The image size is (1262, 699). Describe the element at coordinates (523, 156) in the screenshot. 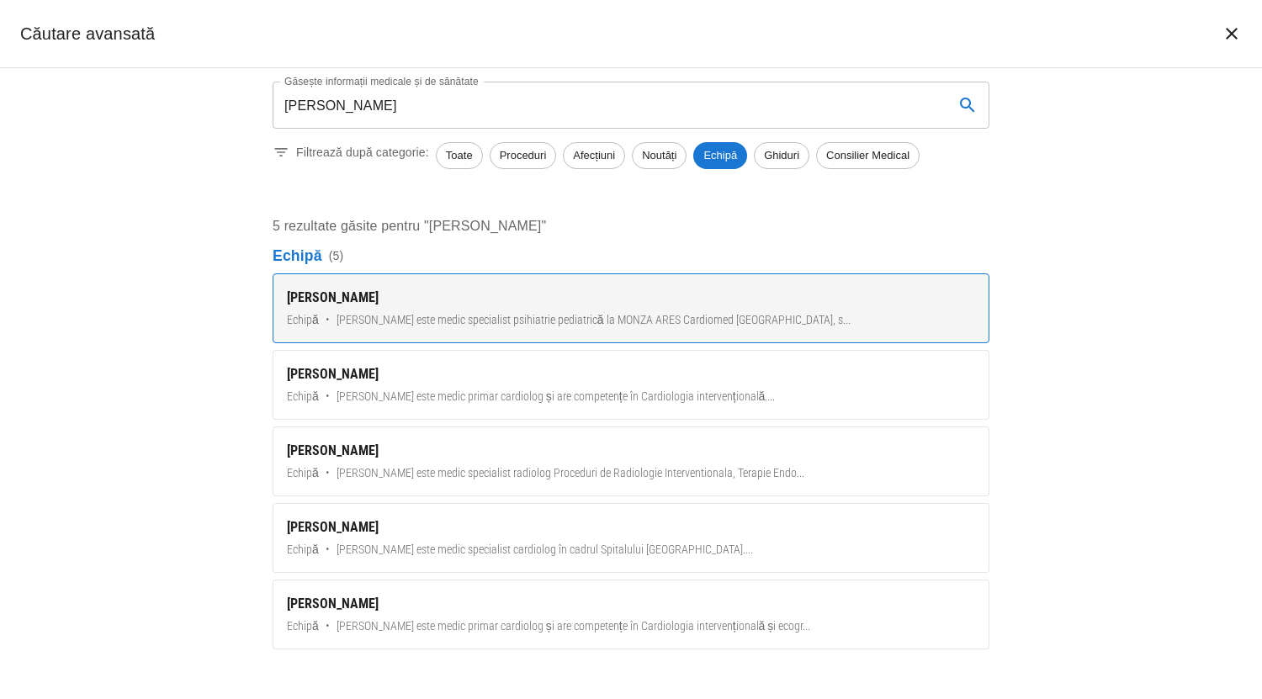

I see `span: Proceduri` at that location.